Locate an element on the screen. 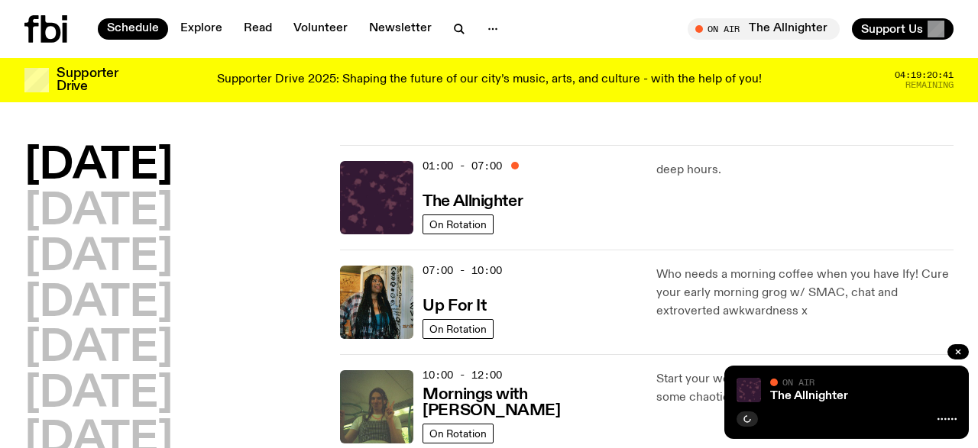  a: Read is located at coordinates (257, 29).